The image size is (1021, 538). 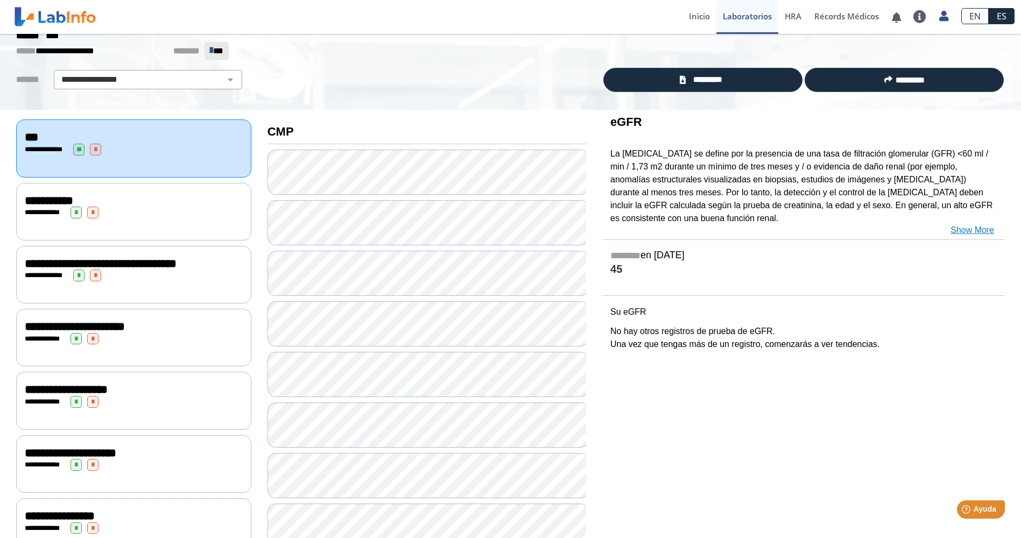 I want to click on a: EN, so click(x=974, y=16).